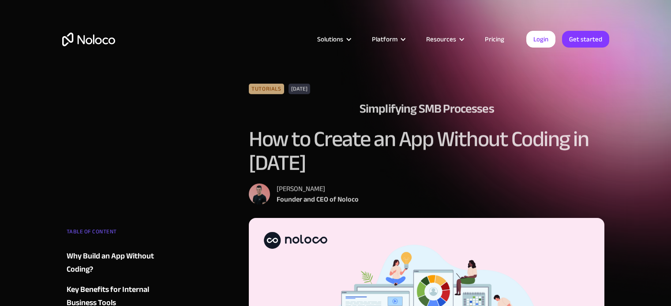 The height and width of the screenshot is (306, 671). I want to click on a: Simplifying SMB Processes, so click(426, 114).